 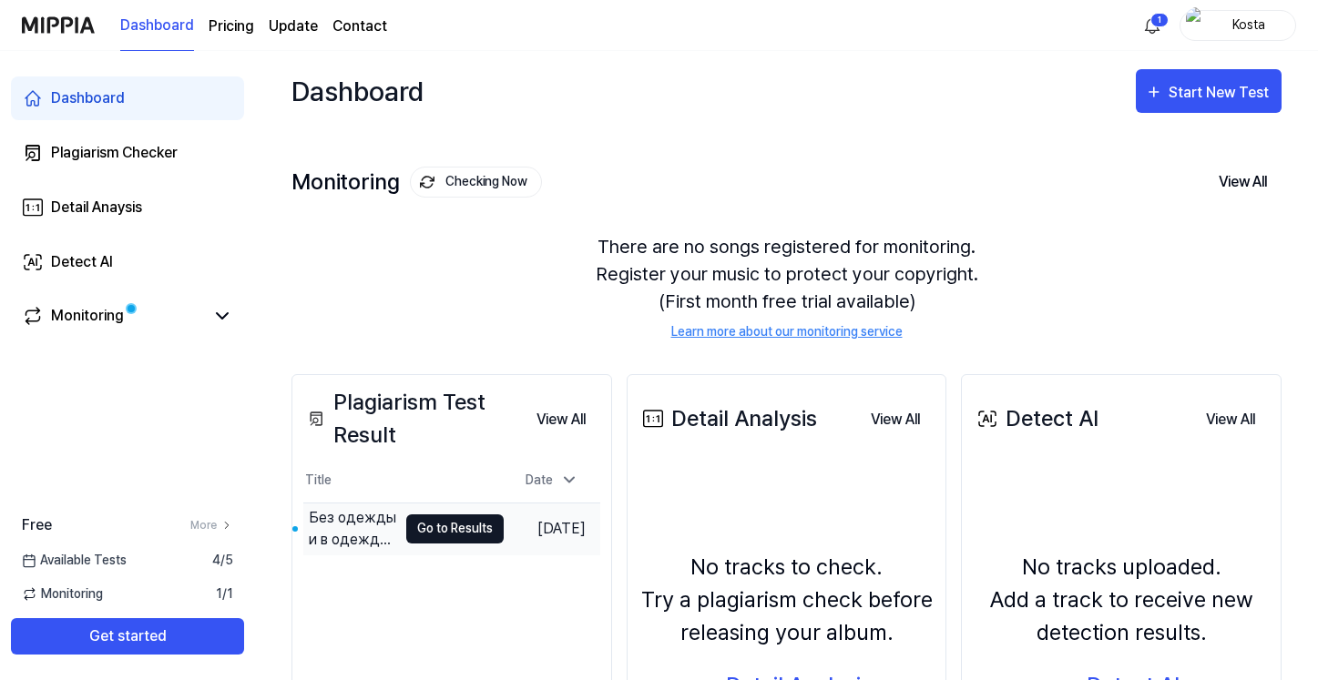 What do you see at coordinates (127, 153) in the screenshot?
I see `a: Plagiarism Checker` at bounding box center [127, 153].